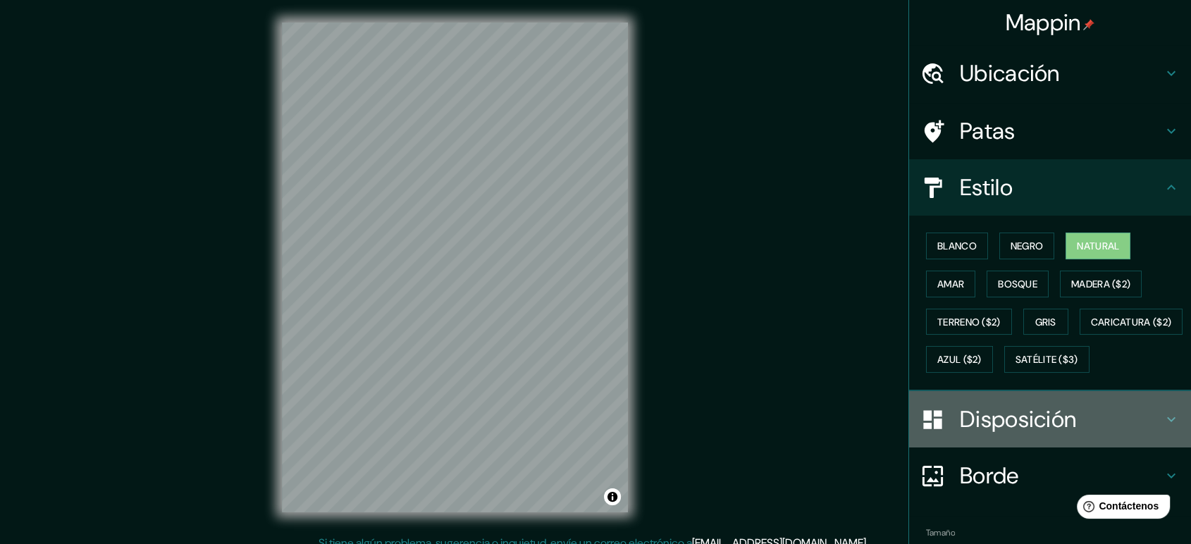  I want to click on button: Amar, so click(951, 284).